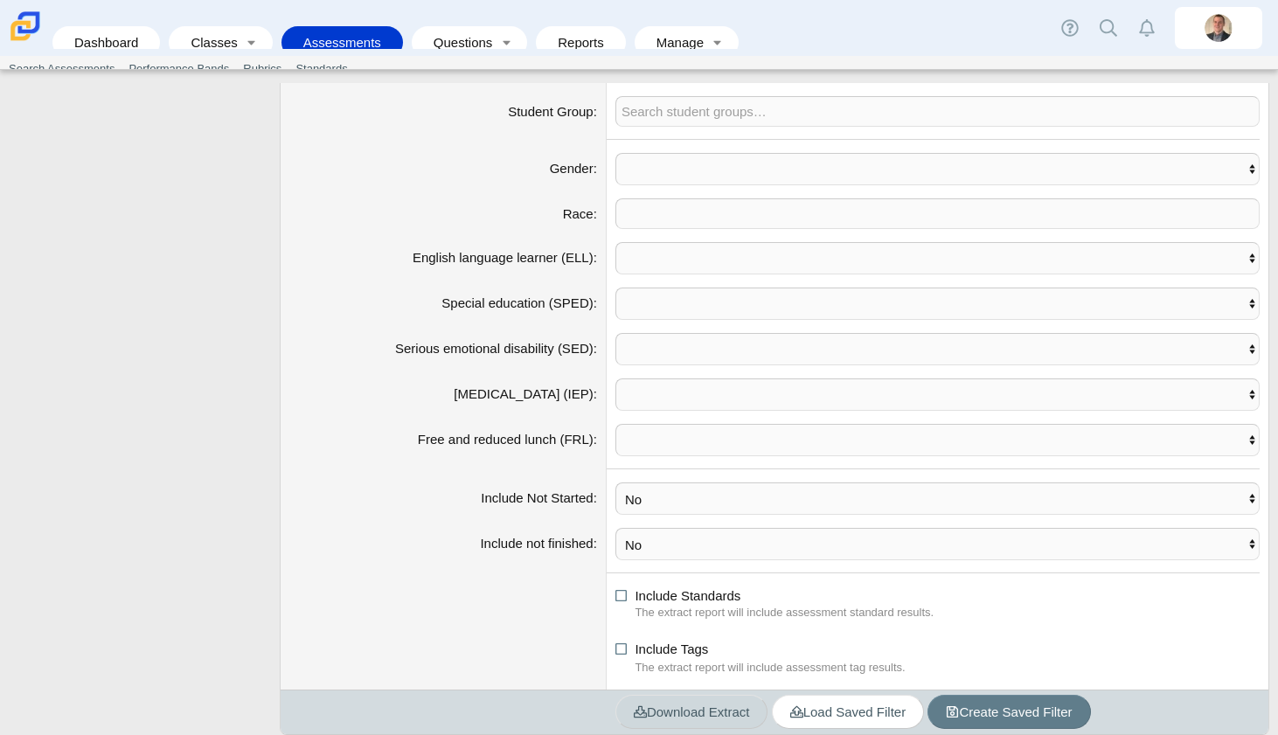 The width and height of the screenshot is (1278, 735). I want to click on a: Standards, so click(321, 69).